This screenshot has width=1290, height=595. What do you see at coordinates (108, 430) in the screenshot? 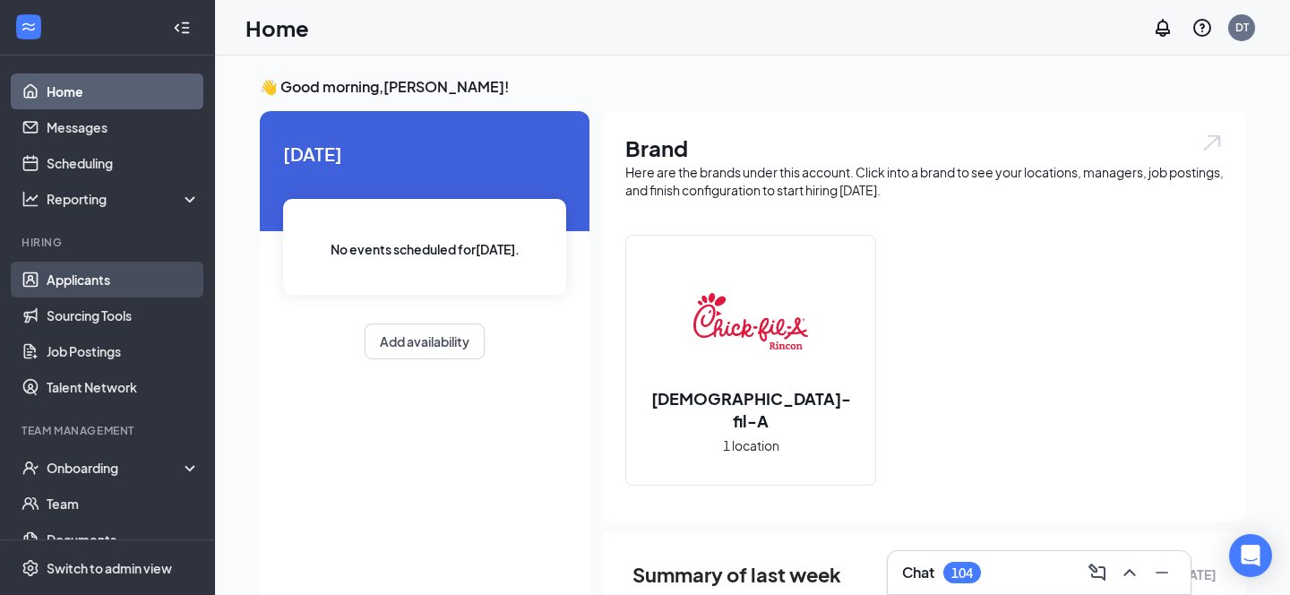
I see `div: Team Management` at bounding box center [108, 430].